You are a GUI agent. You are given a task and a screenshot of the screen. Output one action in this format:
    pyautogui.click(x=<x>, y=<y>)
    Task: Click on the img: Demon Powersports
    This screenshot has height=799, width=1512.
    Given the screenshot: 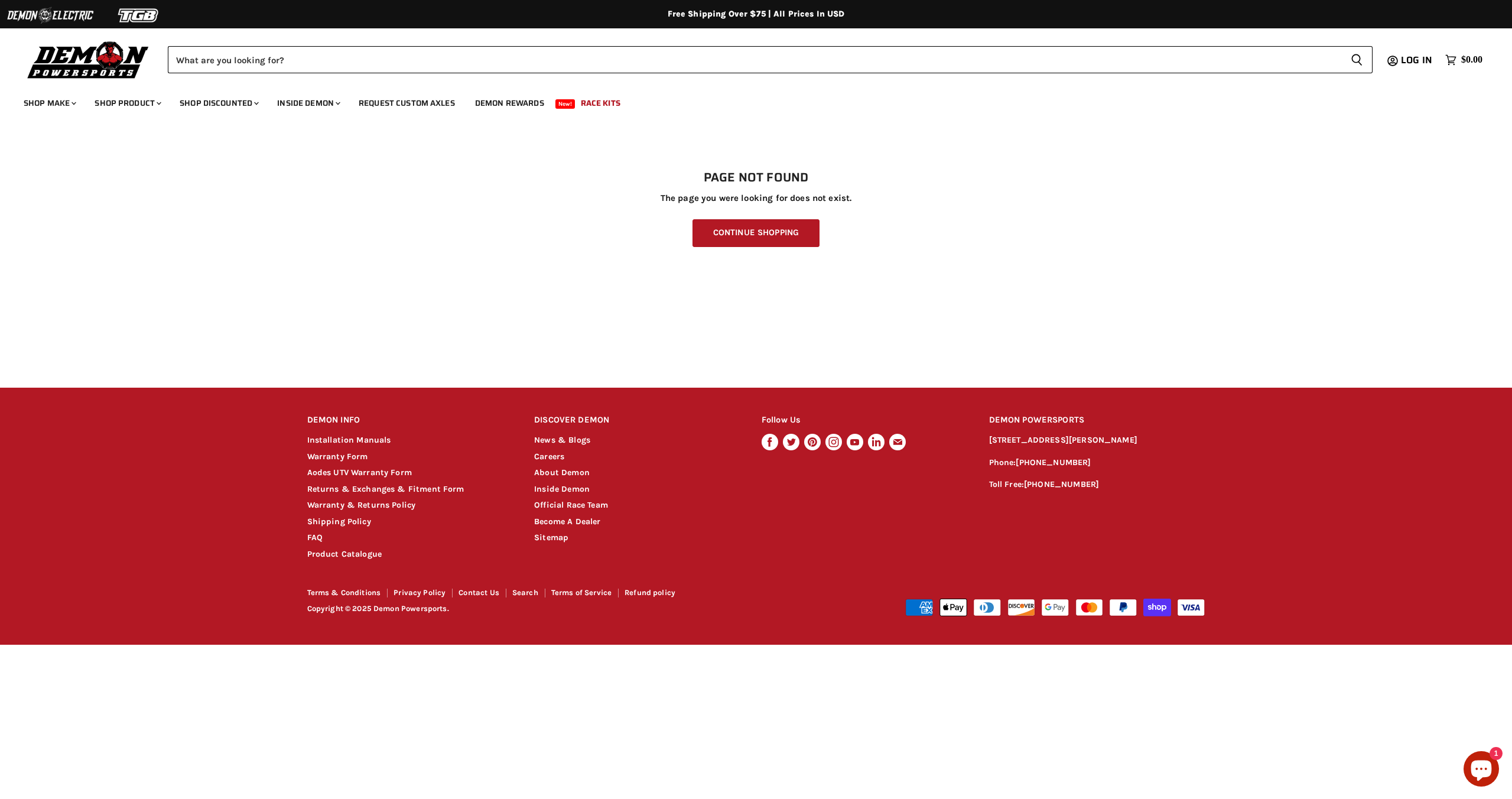 What is the action you would take?
    pyautogui.click(x=88, y=59)
    